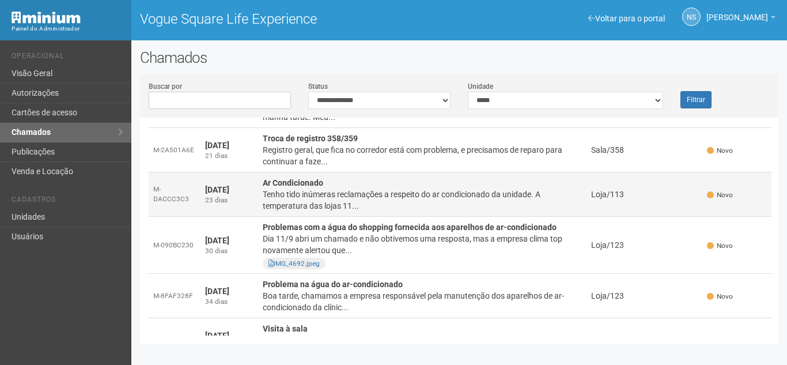 This screenshot has width=787, height=365. Describe the element at coordinates (295, 19) in the screenshot. I see `h1: Vogue Square Life Experience` at that location.